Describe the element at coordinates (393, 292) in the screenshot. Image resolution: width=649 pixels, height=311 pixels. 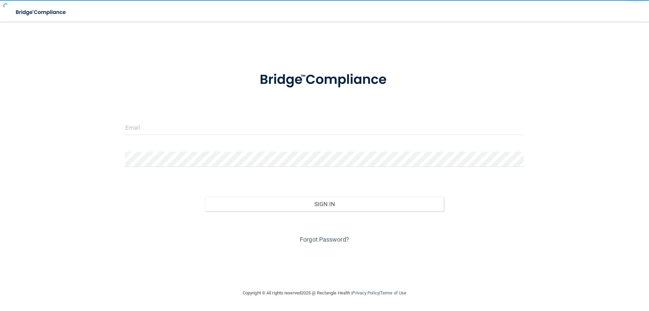
I see `a: Terms of Use` at that location.